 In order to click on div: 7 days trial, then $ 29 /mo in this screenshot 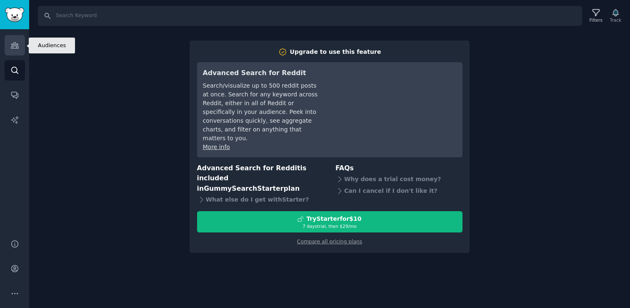, I will do `click(330, 226)`.